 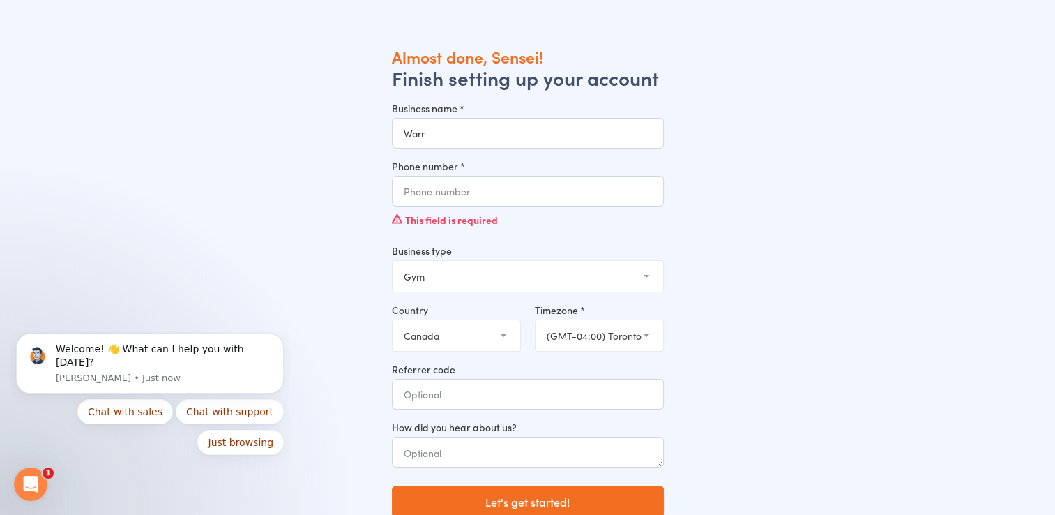 I want to click on label: Business name *, so click(x=528, y=108).